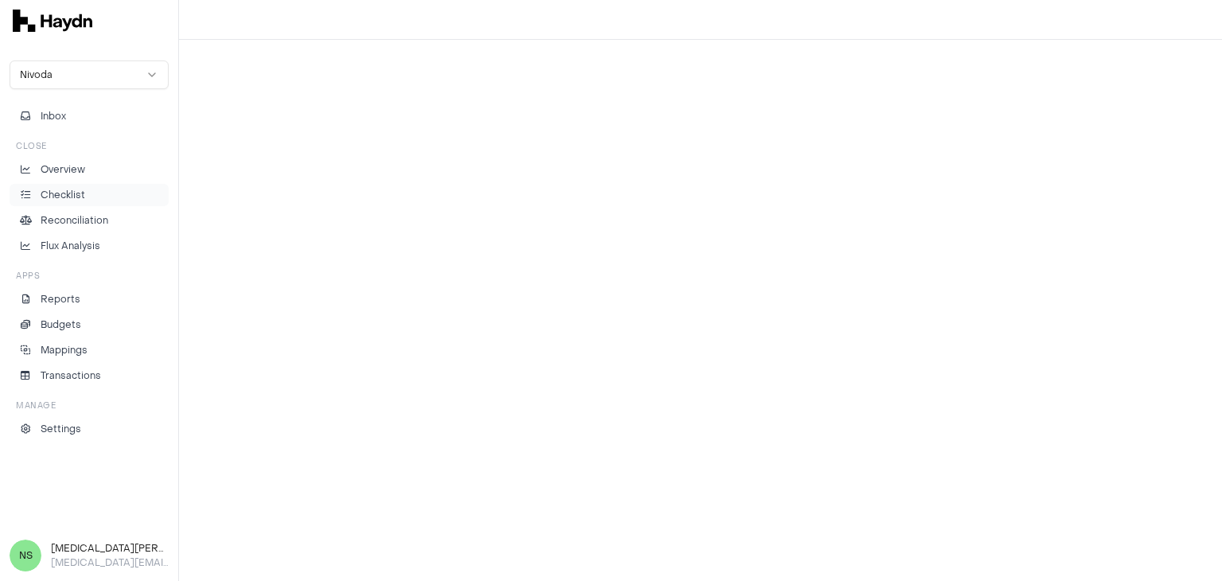 Image resolution: width=1222 pixels, height=581 pixels. I want to click on p: Budgets, so click(60, 325).